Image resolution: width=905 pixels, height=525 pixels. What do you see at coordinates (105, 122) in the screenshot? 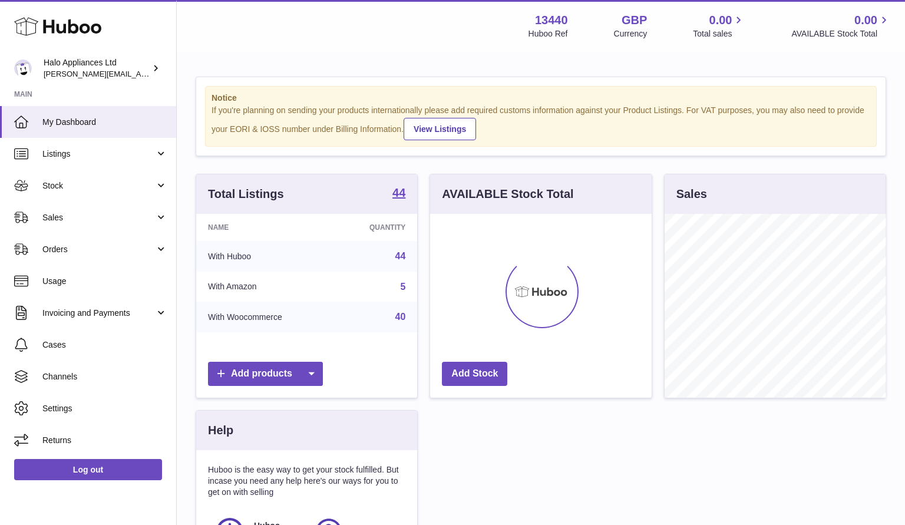
I see `span: My Dashboard` at bounding box center [105, 122].